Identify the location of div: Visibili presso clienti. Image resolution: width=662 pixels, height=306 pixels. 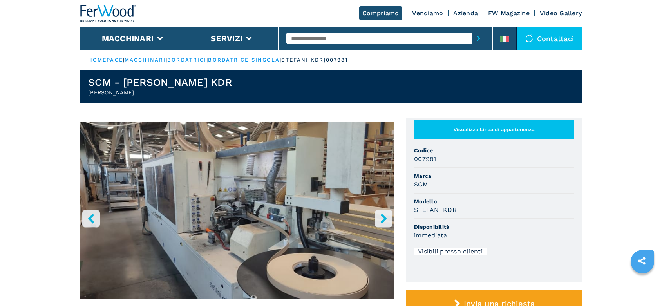
(450, 252).